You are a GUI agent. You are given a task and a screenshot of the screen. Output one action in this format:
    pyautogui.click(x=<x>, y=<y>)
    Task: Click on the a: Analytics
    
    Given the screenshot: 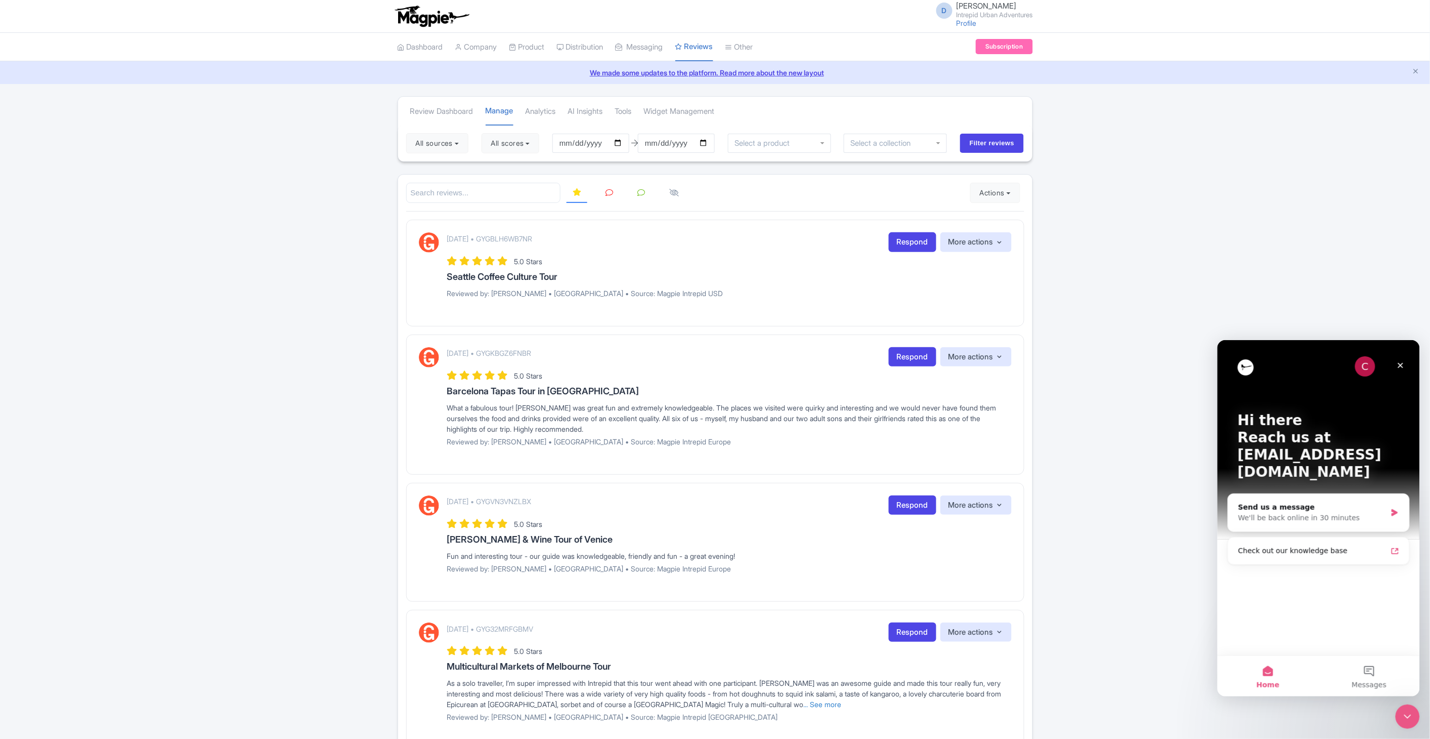 What is the action you would take?
    pyautogui.click(x=541, y=111)
    